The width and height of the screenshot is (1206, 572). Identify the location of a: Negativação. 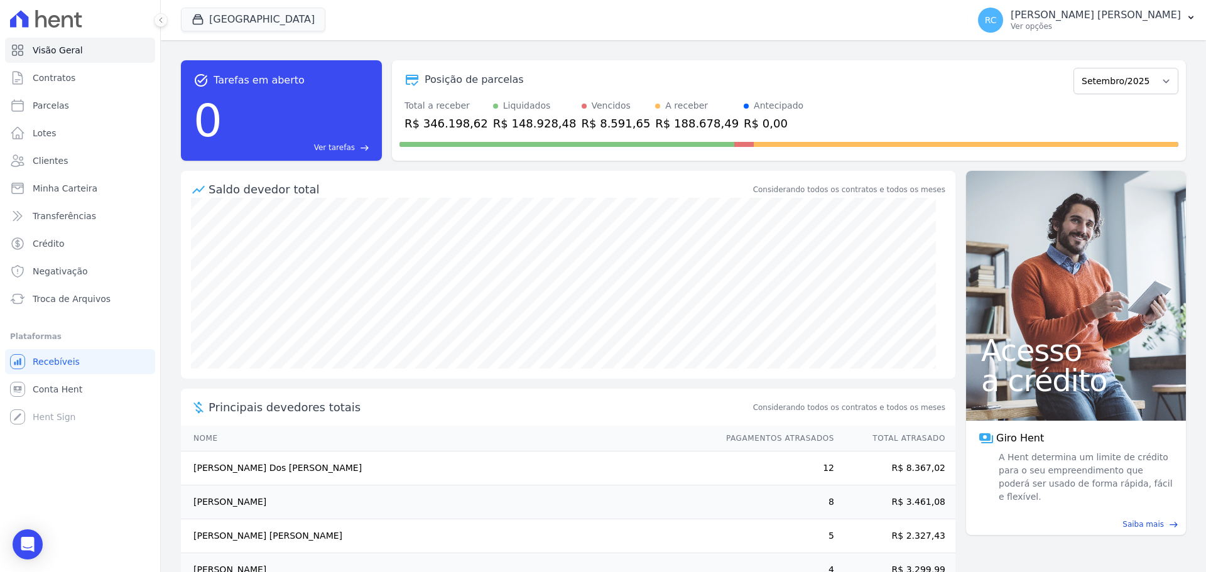
(80, 271).